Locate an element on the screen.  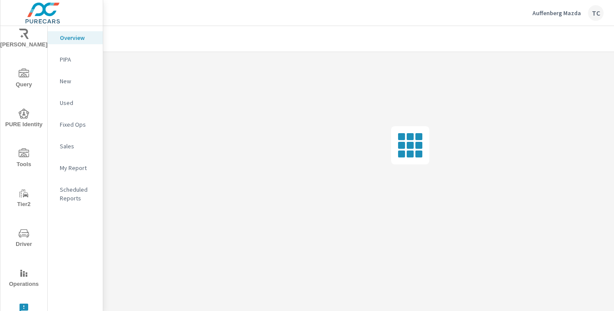
p: New is located at coordinates (78, 81).